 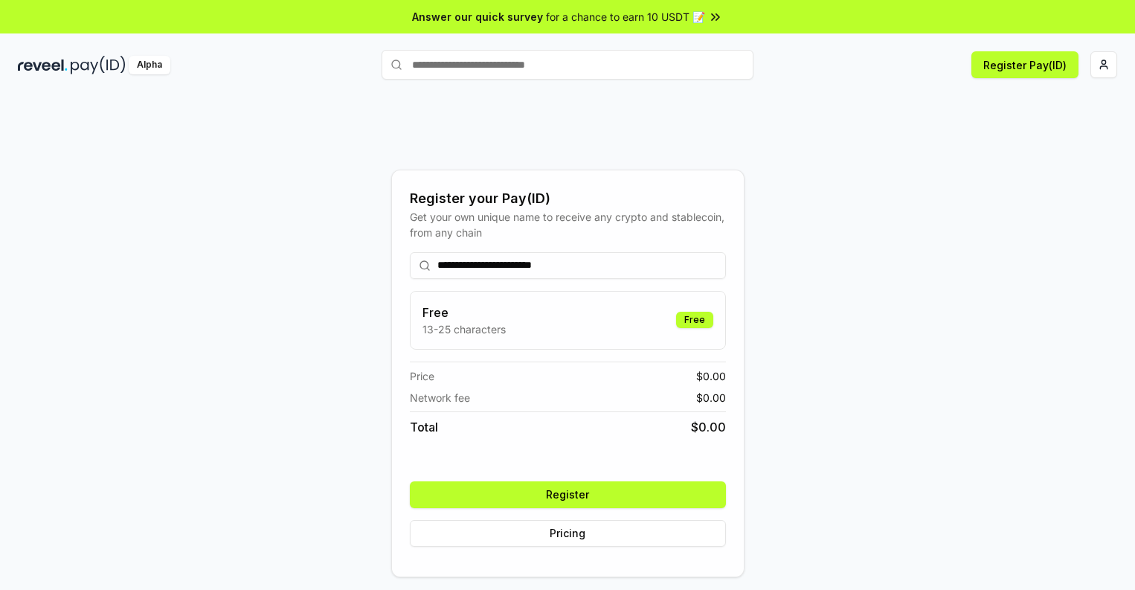 I want to click on div: Register your Pay(ID), so click(x=567, y=199).